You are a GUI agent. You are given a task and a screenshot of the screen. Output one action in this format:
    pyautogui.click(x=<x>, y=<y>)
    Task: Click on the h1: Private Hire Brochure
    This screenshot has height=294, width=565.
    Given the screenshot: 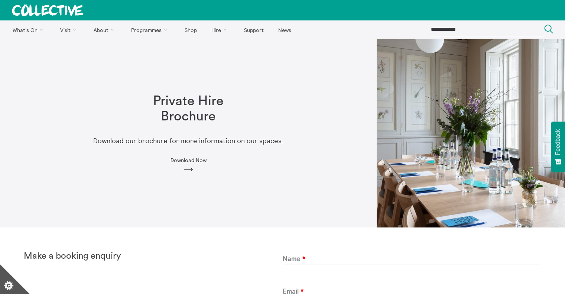 What is the action you would take?
    pyautogui.click(x=188, y=109)
    